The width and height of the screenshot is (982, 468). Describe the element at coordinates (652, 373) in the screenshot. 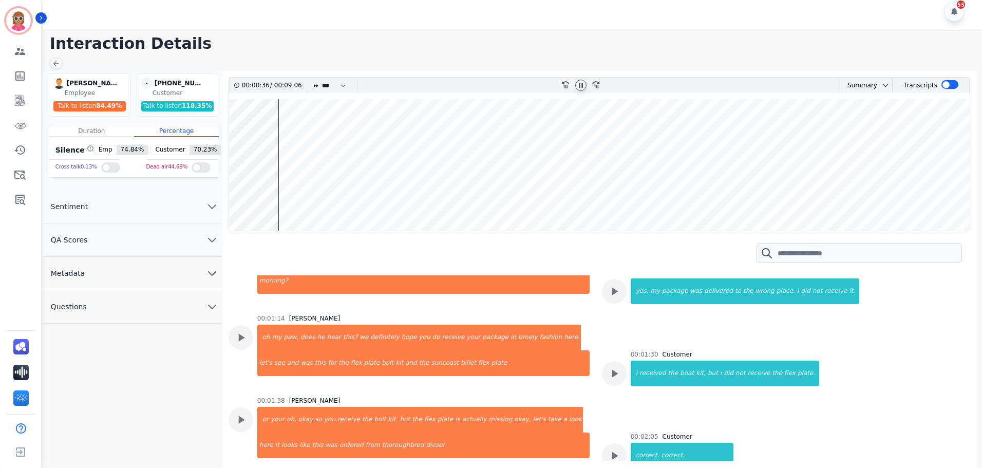

I see `div: received` at that location.